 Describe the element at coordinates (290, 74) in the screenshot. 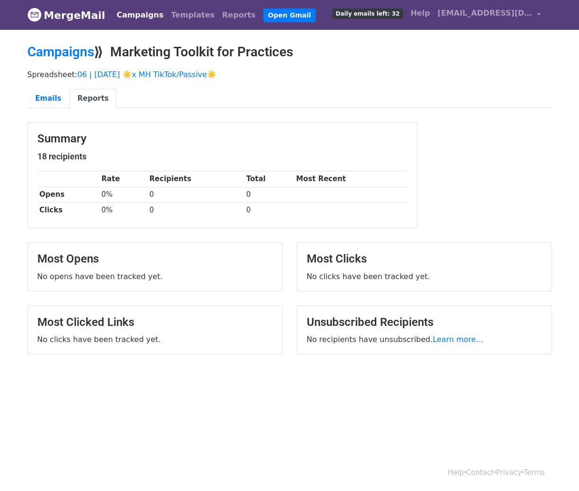

I see `p: Spreadsheet:` at that location.